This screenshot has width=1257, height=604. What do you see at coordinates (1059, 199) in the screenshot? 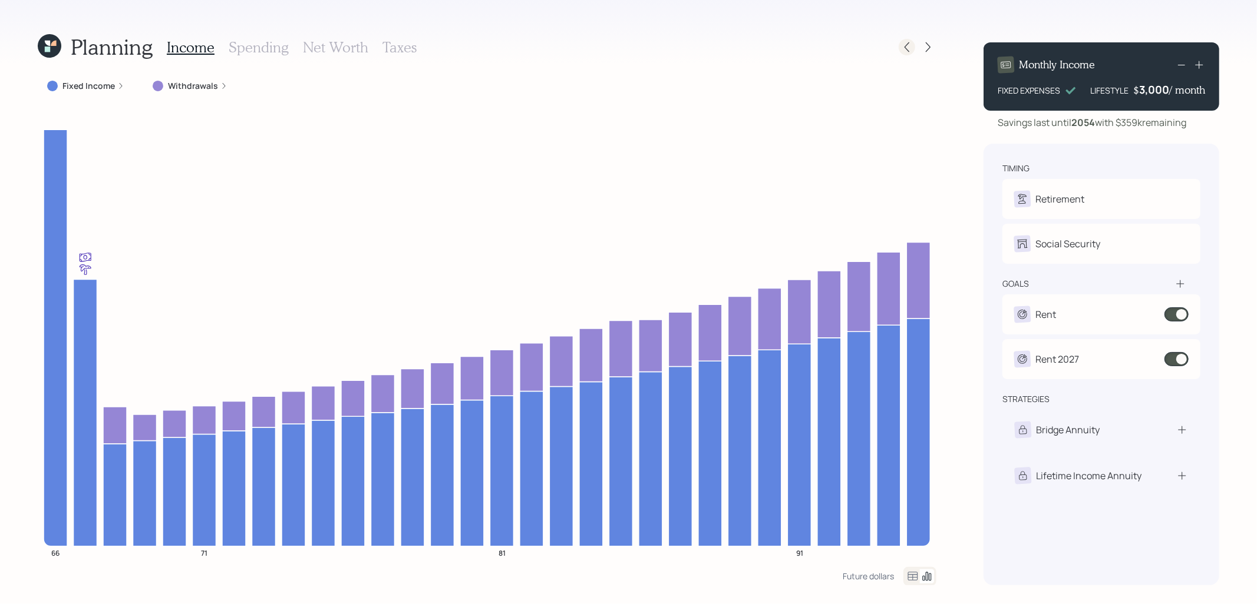
I see `div: Retirement` at bounding box center [1059, 199].